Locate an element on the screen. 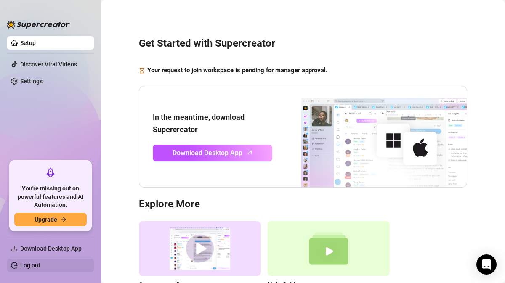 This screenshot has height=283, width=505. strong: In the meantime, download Supercreator is located at coordinates (199, 123).